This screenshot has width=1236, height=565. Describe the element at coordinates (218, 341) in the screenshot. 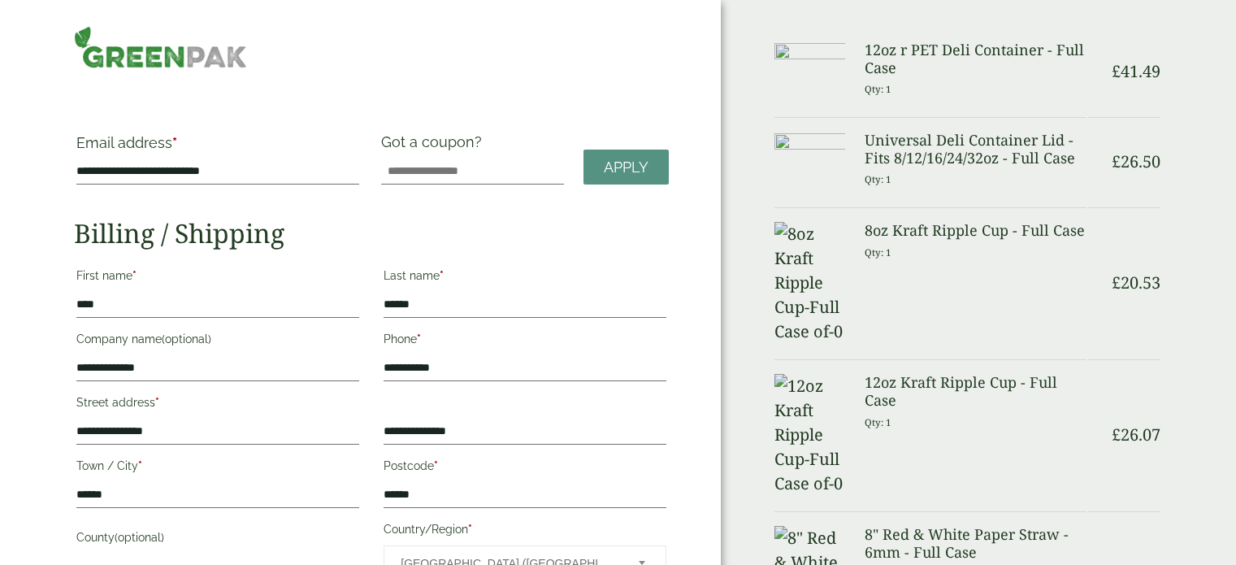

I see `label: Company name` at that location.